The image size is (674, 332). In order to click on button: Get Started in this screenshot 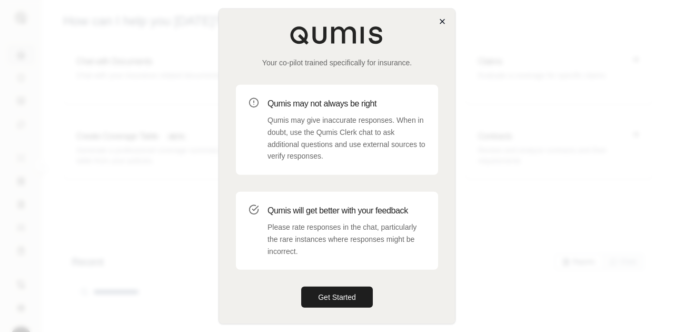, I will do `click(337, 297)`.